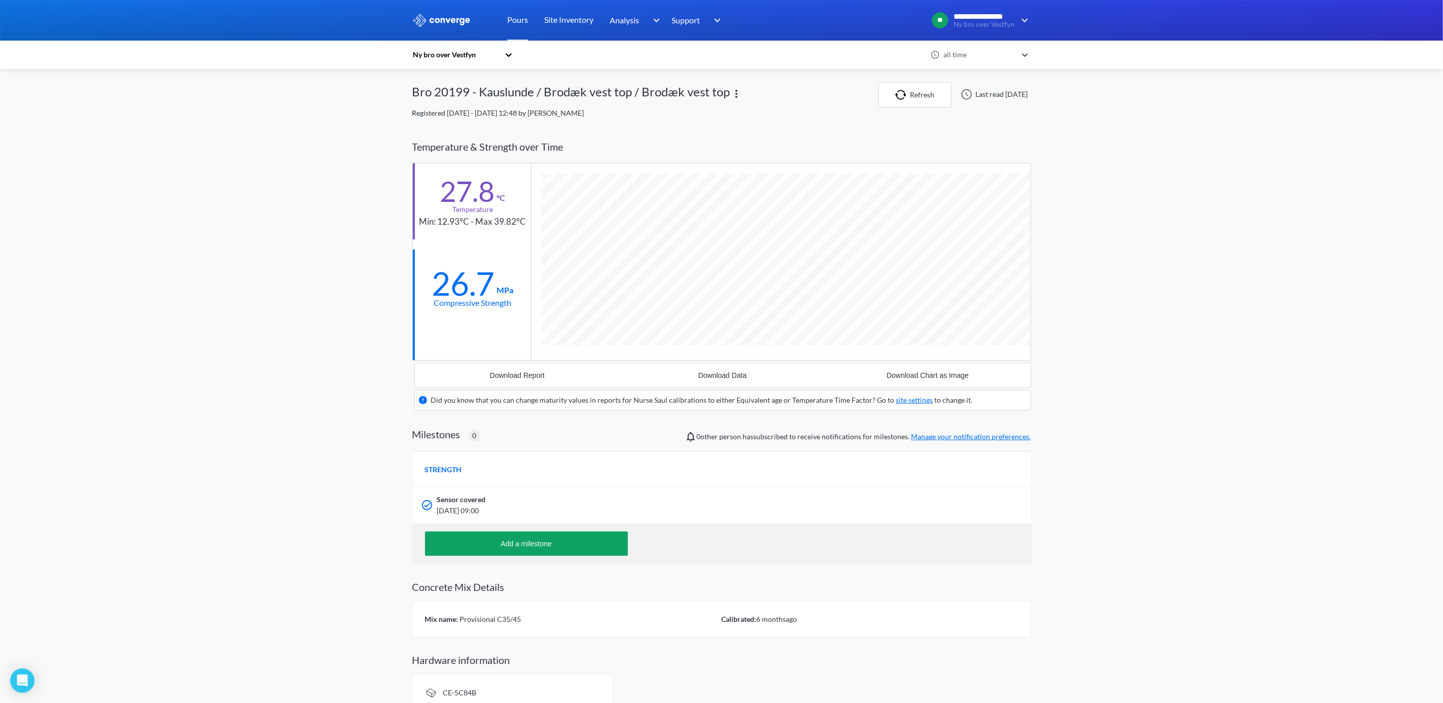  Describe the element at coordinates (463, 283) in the screenshot. I see `div: 26.7` at that location.